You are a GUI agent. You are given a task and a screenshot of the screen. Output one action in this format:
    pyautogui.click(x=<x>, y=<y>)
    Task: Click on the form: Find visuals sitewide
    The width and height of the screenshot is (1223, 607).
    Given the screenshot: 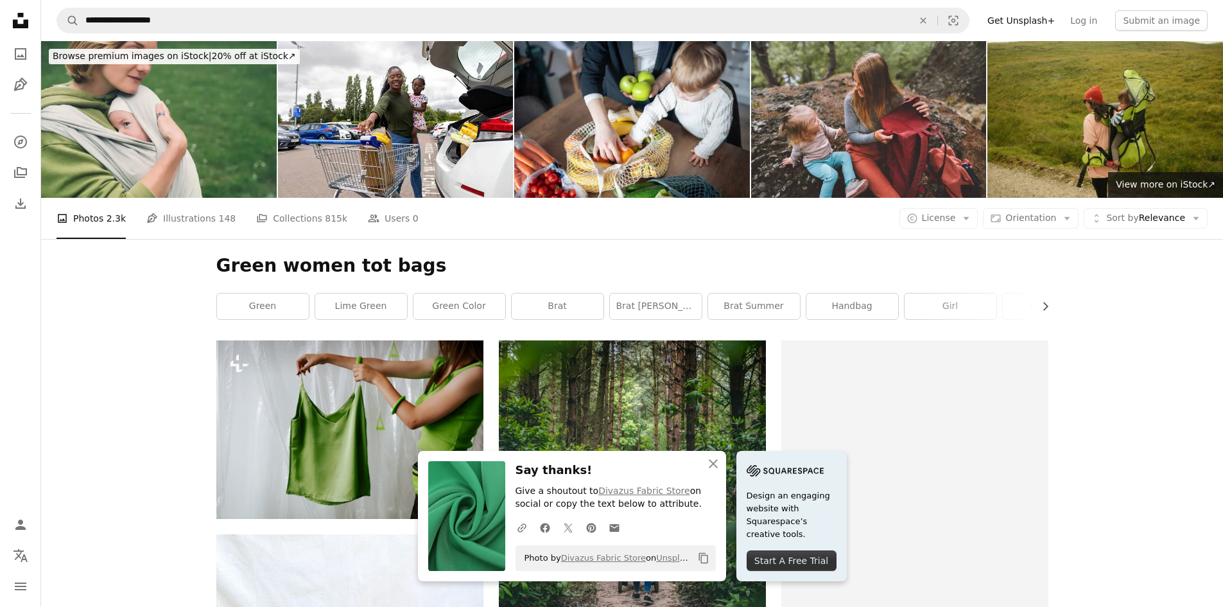 What is the action you would take?
    pyautogui.click(x=513, y=21)
    